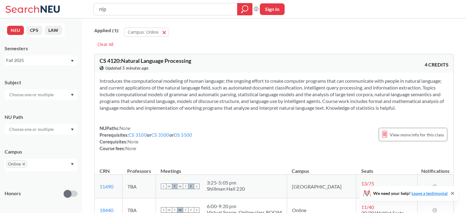 The height and width of the screenshot is (213, 466). What do you see at coordinates (105, 44) in the screenshot?
I see `div: Clear All` at bounding box center [105, 44].